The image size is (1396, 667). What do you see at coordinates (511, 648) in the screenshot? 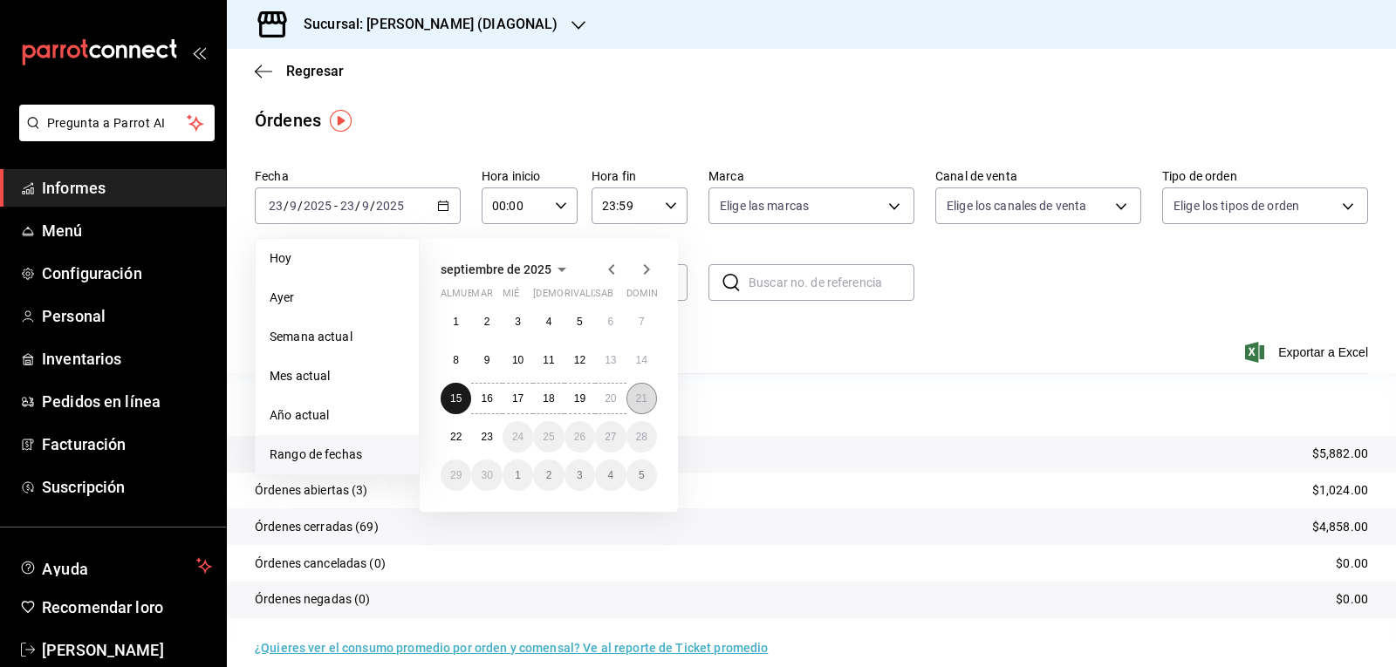
I see `font: ¿Quieres ver el consumo promedio por orden y comensal? Ve al reporte de Ticket promedio` at bounding box center [511, 648].